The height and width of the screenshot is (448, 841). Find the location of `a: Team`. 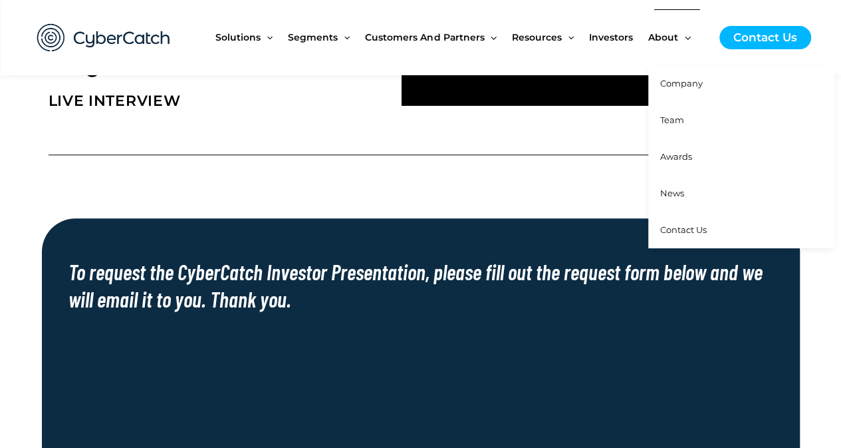

a: Team is located at coordinates (742, 120).